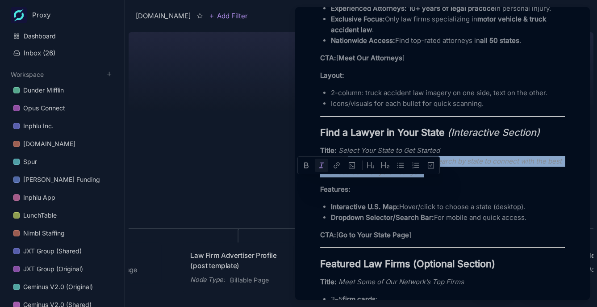  I want to click on p: Hover/click to choose a state (desktop)., so click(448, 207).